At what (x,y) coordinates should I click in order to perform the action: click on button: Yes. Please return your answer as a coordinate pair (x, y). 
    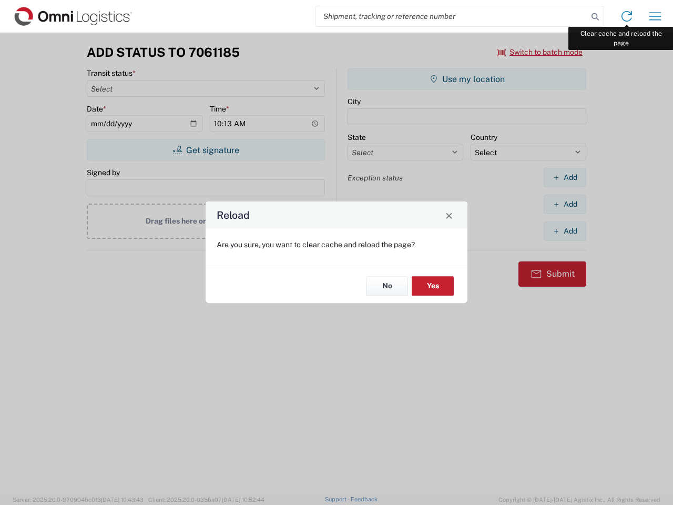
    Looking at the image, I should click on (433, 286).